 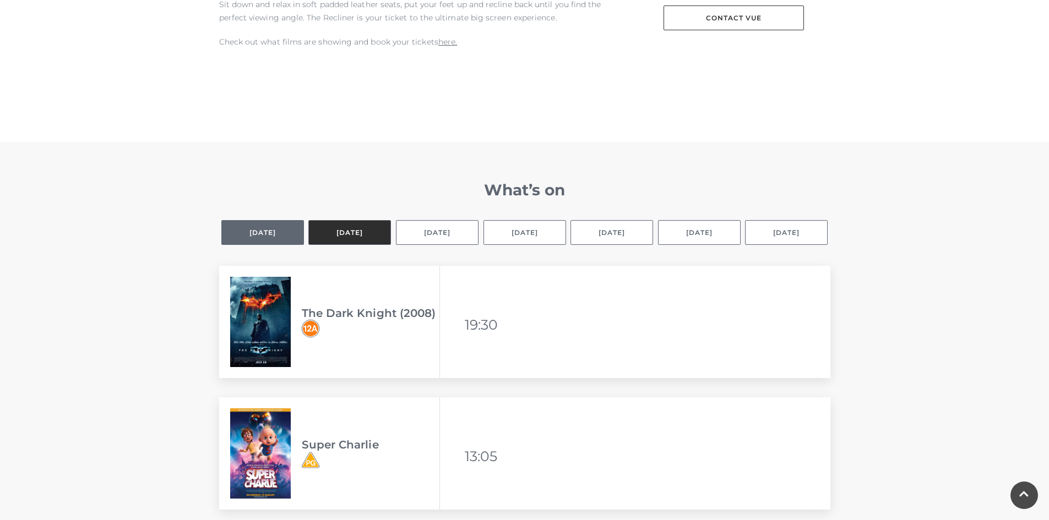 What do you see at coordinates (484, 456) in the screenshot?
I see `li: 13:05` at bounding box center [484, 456].